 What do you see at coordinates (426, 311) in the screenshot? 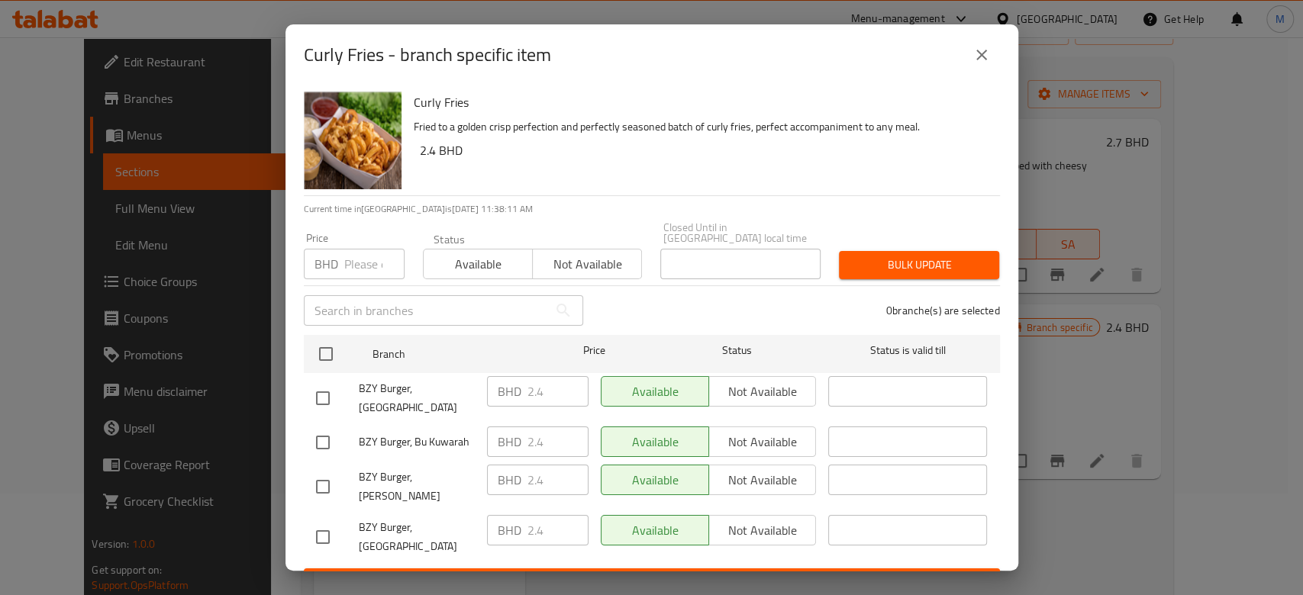
I see `input: Search in branches` at bounding box center [426, 311].